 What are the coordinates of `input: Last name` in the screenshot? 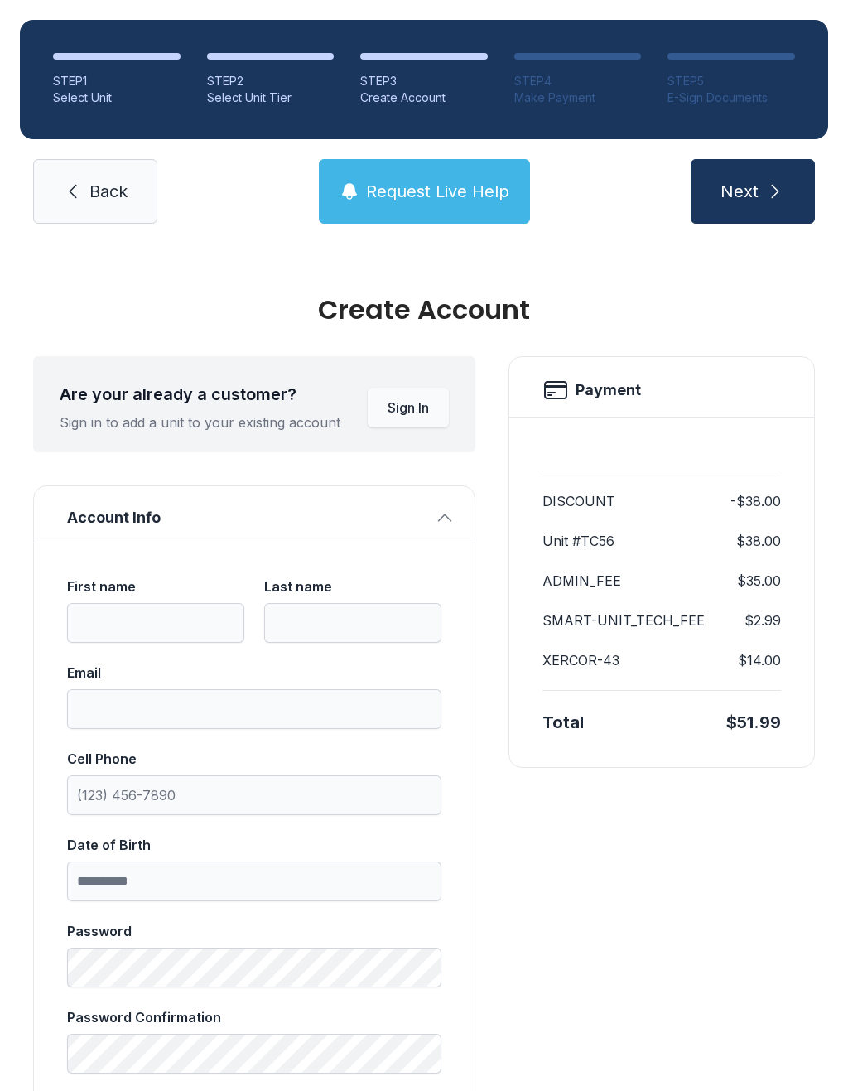 It's located at (353, 623).